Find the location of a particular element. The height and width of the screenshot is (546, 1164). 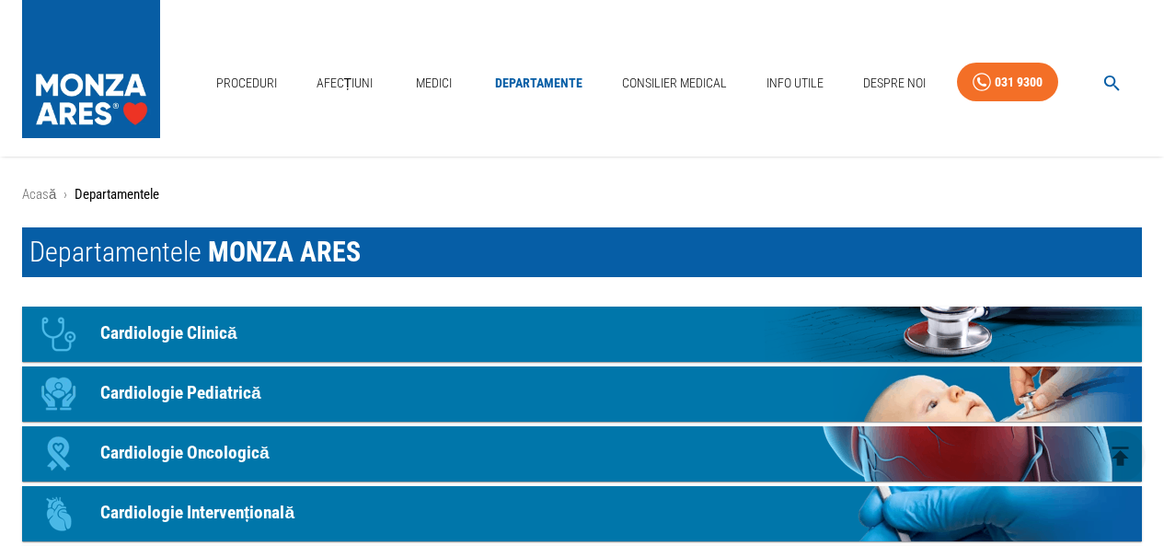

nav: breadcrumb is located at coordinates (581, 194).